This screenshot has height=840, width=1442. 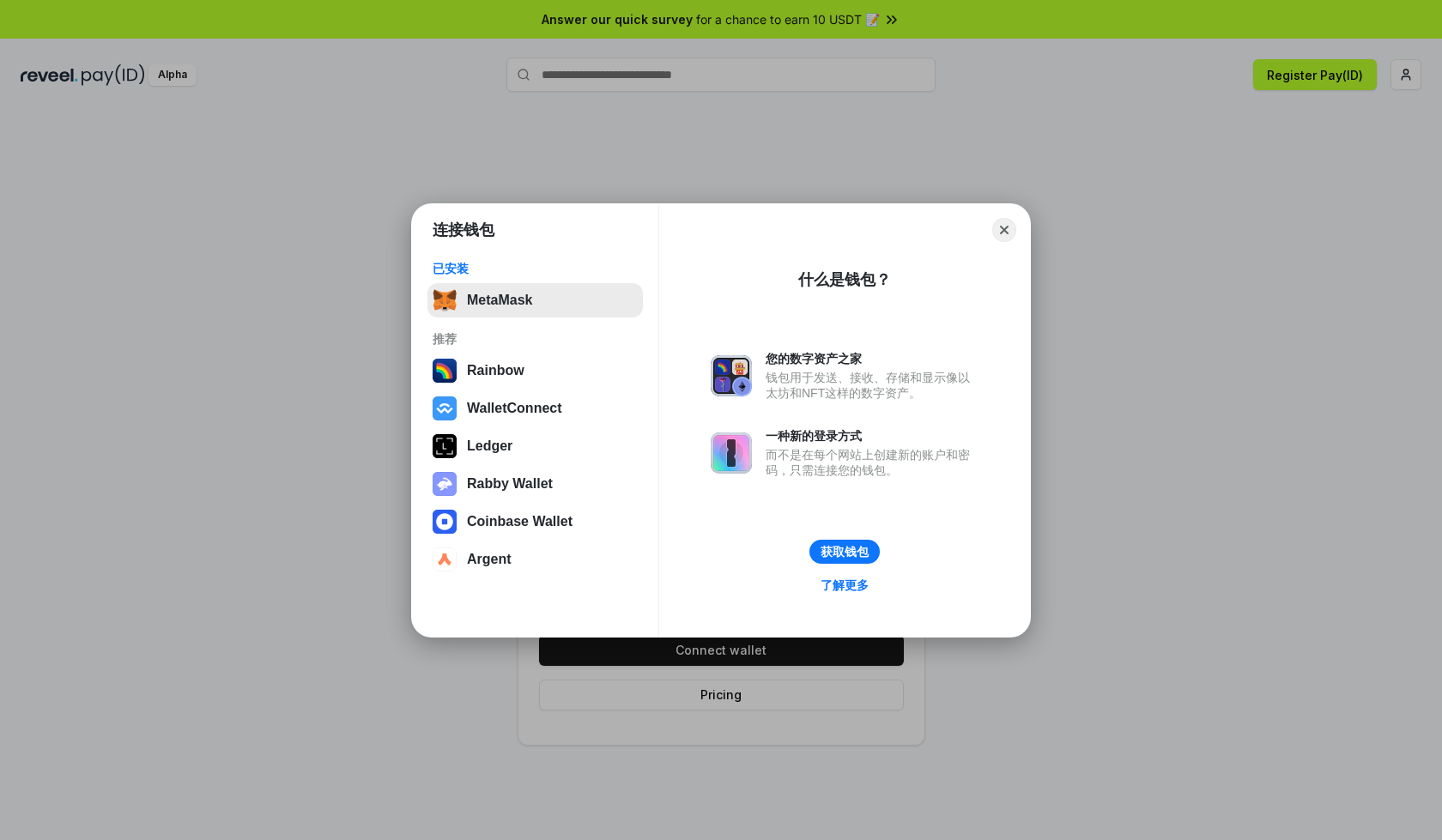 I want to click on div: 获取钱包, so click(x=844, y=551).